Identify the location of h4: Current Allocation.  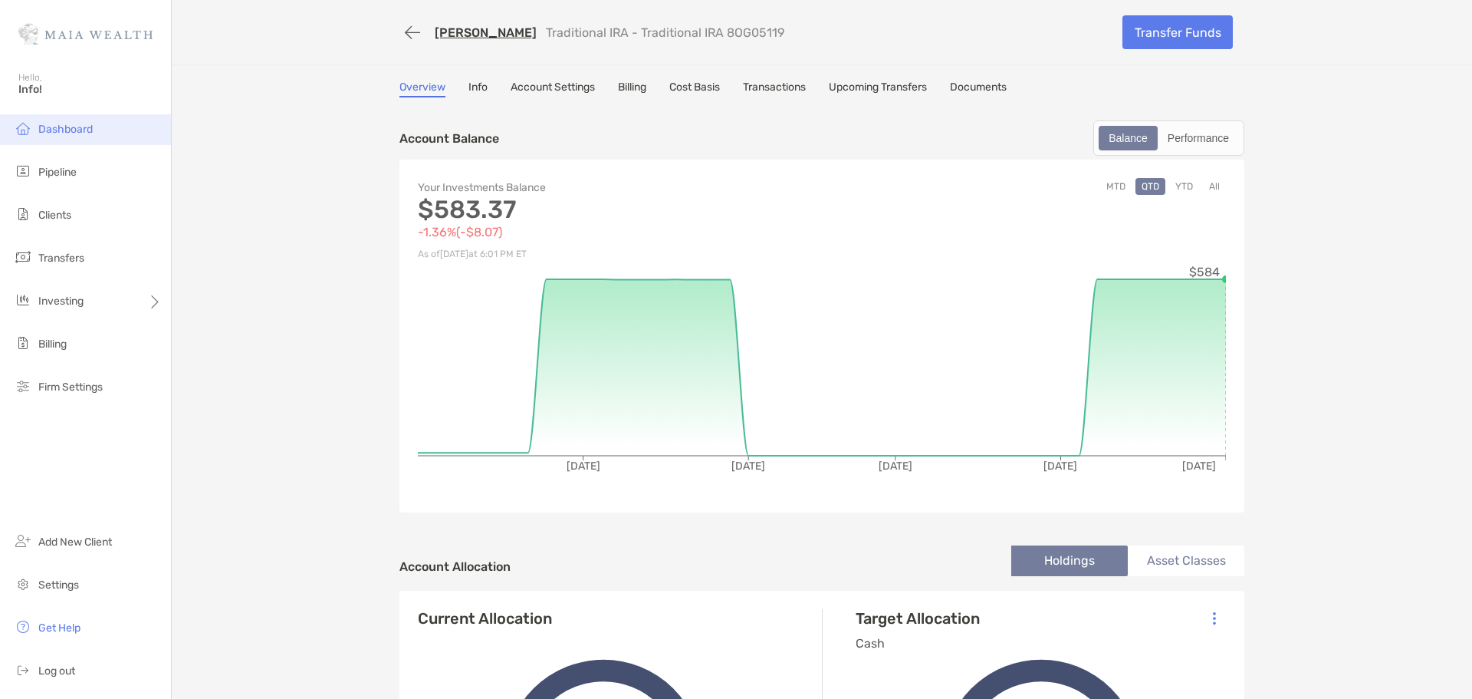
(485, 618).